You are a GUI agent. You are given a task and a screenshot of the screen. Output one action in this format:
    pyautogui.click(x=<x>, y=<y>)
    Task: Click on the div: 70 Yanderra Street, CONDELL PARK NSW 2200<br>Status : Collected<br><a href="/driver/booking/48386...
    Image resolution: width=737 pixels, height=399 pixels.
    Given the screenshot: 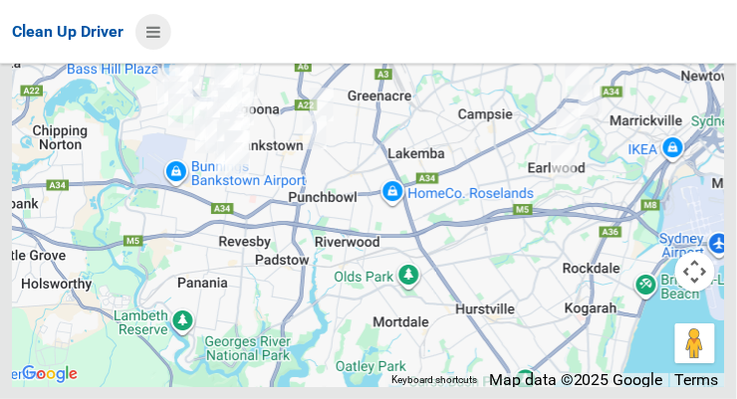 What is the action you would take?
    pyautogui.click(x=227, y=158)
    